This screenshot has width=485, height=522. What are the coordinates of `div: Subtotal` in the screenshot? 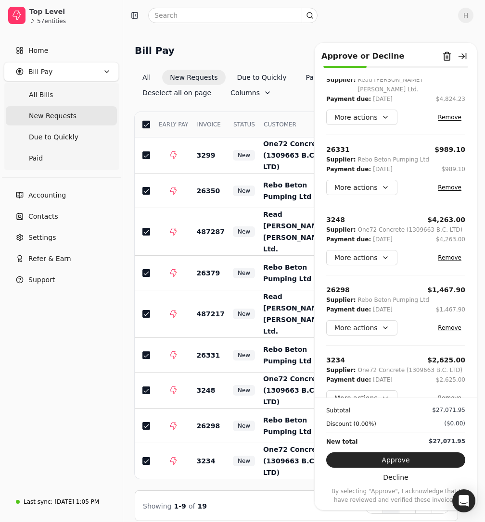 It's located at (338, 411).